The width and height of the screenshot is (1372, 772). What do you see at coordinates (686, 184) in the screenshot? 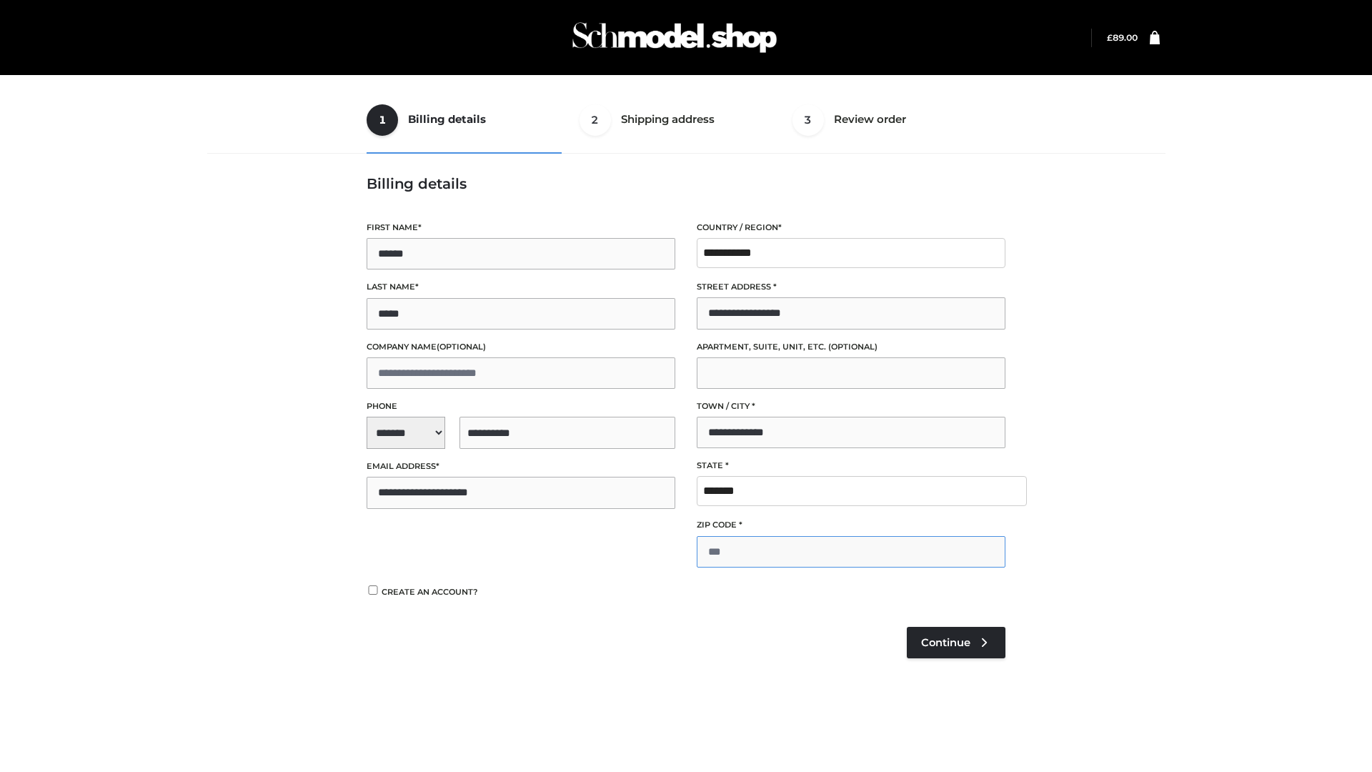
I see `h3: Billing details` at bounding box center [686, 184].